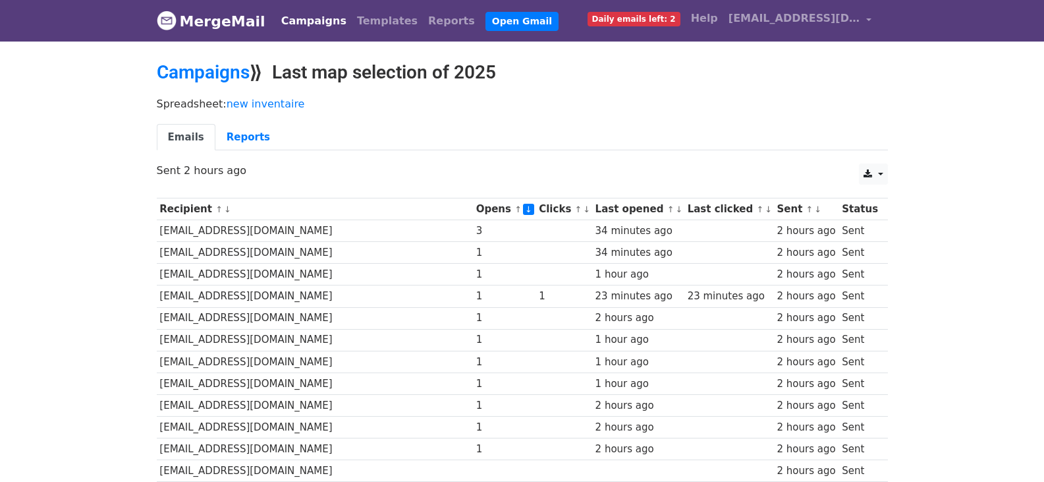  I want to click on div: 3, so click(505, 231).